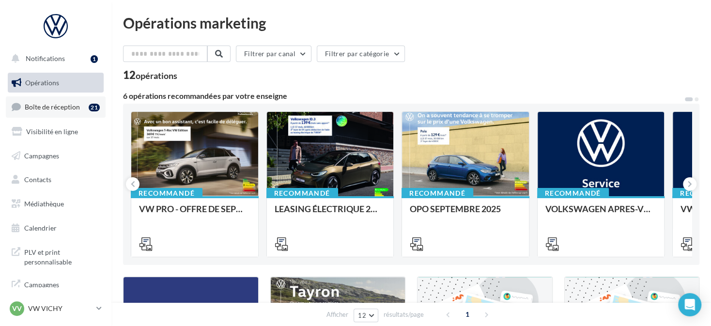 The height and width of the screenshot is (326, 711). What do you see at coordinates (689, 305) in the screenshot?
I see `div: Open Intercom Messenger` at bounding box center [689, 305].